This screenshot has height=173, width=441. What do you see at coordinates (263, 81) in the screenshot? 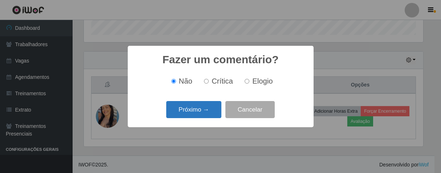
I see `span: Elogio` at bounding box center [263, 81].